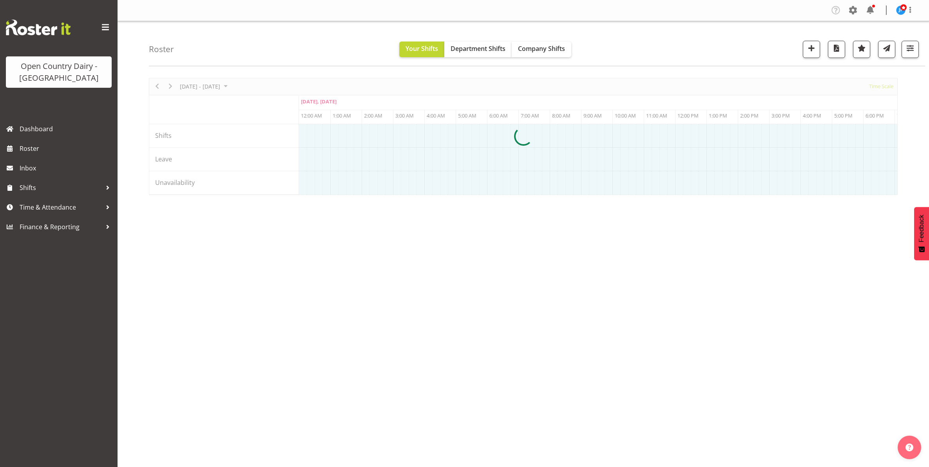 The height and width of the screenshot is (467, 929). I want to click on span: Inbox, so click(67, 168).